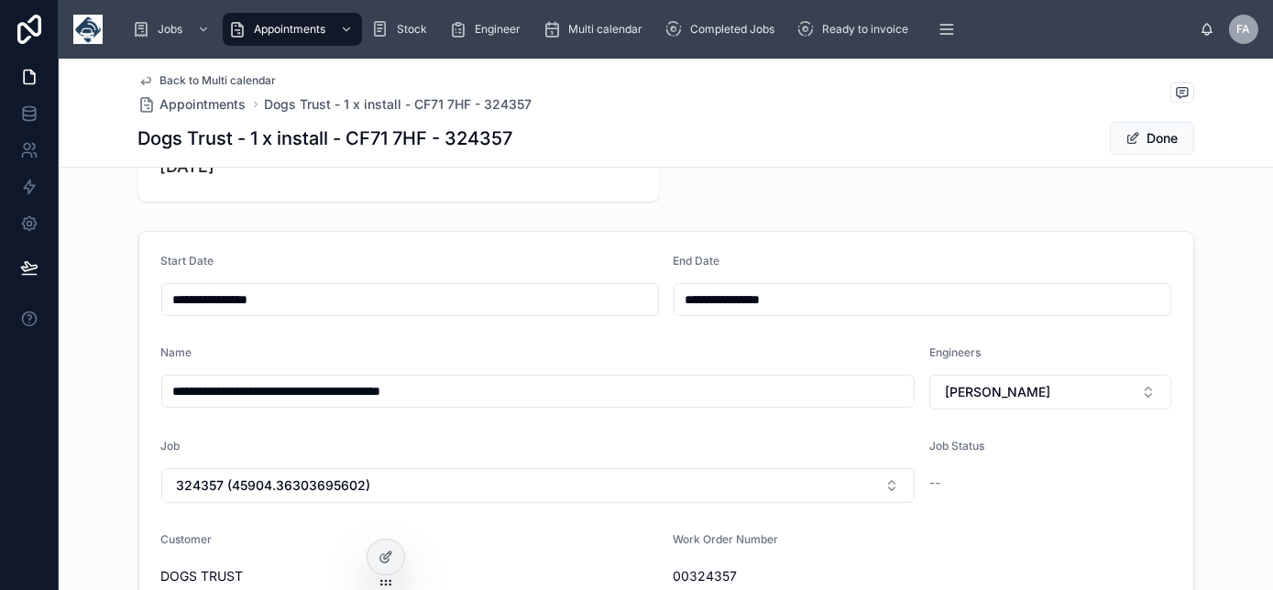 The width and height of the screenshot is (1273, 590). Describe the element at coordinates (170, 29) in the screenshot. I see `span: Jobs` at that location.